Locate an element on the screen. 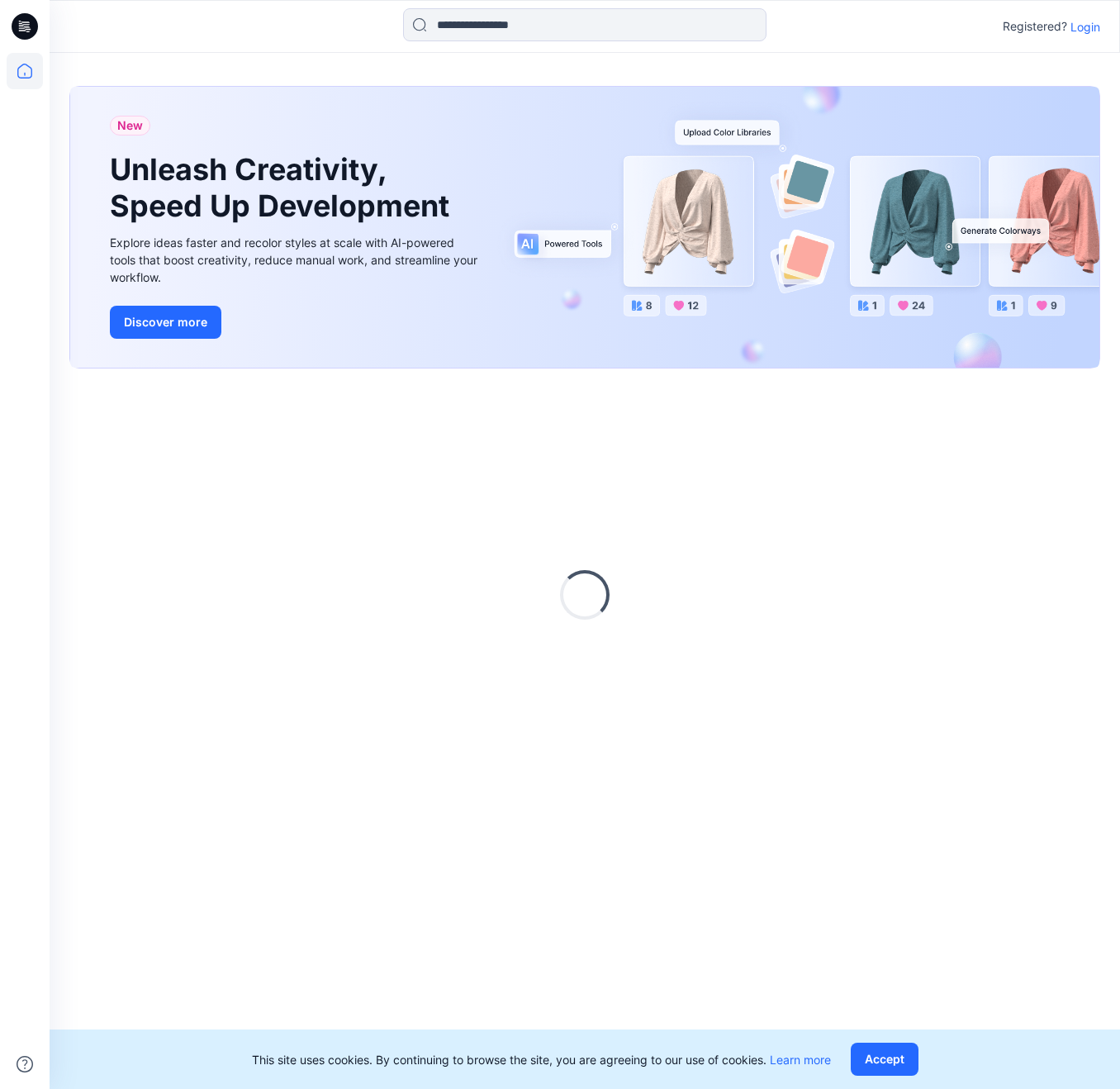  span: New is located at coordinates (129, 126).